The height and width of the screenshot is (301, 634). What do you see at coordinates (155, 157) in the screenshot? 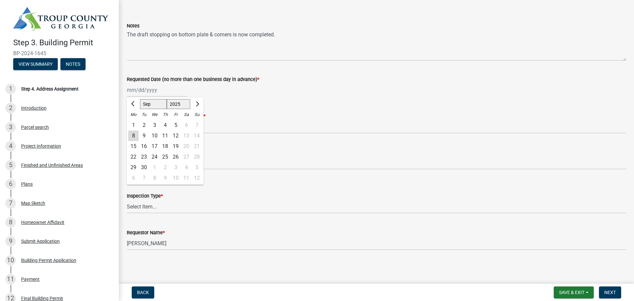
I see `div: Wednesday, September 24, 2025` at bounding box center [155, 157].